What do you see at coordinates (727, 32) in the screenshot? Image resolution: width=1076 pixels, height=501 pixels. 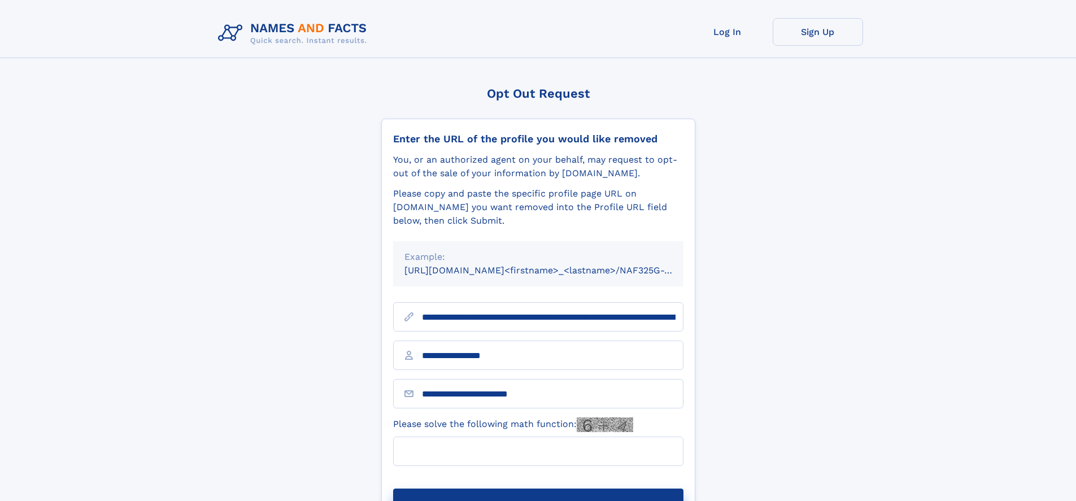 I see `a: Log In` at bounding box center [727, 32].